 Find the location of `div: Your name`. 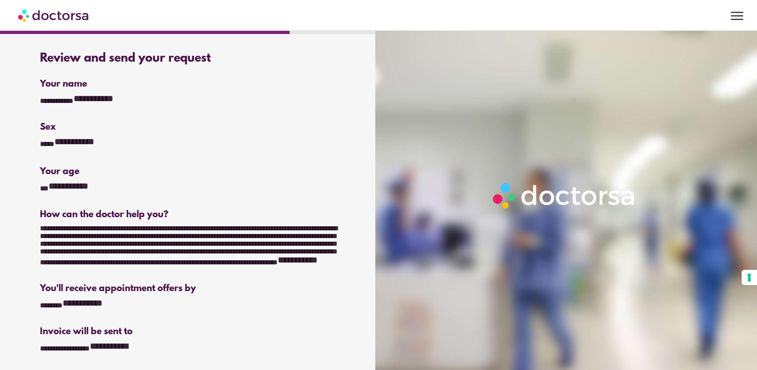

div: Your name is located at coordinates (189, 84).